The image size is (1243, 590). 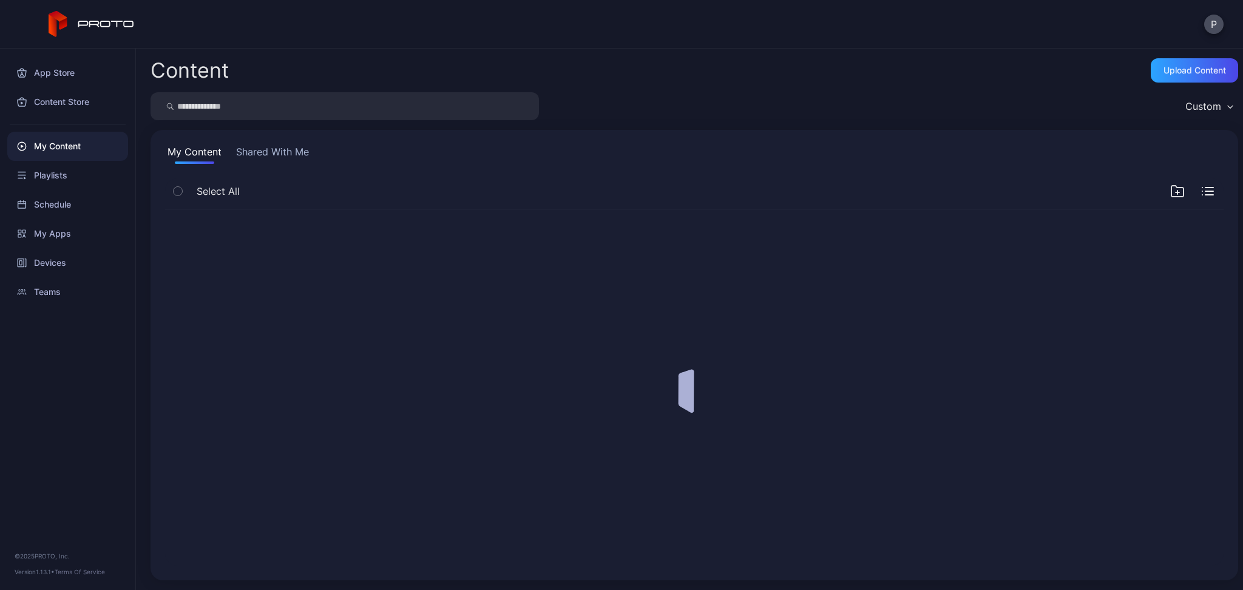 What do you see at coordinates (218, 191) in the screenshot?
I see `span: Select All` at bounding box center [218, 191].